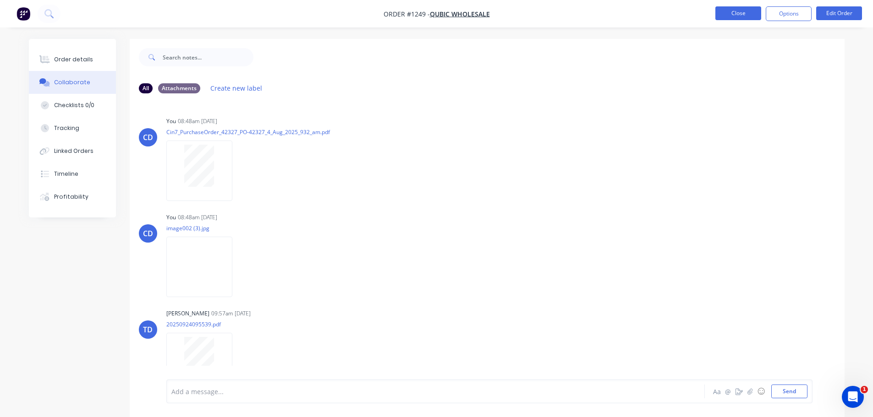 This screenshot has height=417, width=873. What do you see at coordinates (71, 197) in the screenshot?
I see `div: Profitability` at bounding box center [71, 197].